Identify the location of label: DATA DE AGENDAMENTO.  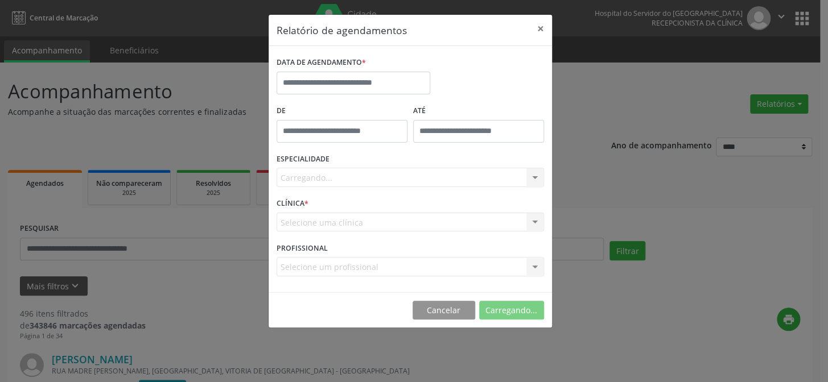
(321, 63).